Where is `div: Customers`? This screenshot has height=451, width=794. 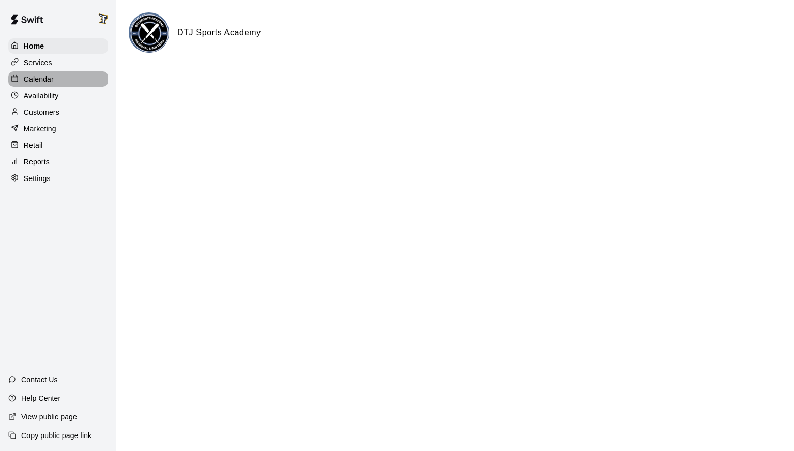
div: Customers is located at coordinates (58, 112).